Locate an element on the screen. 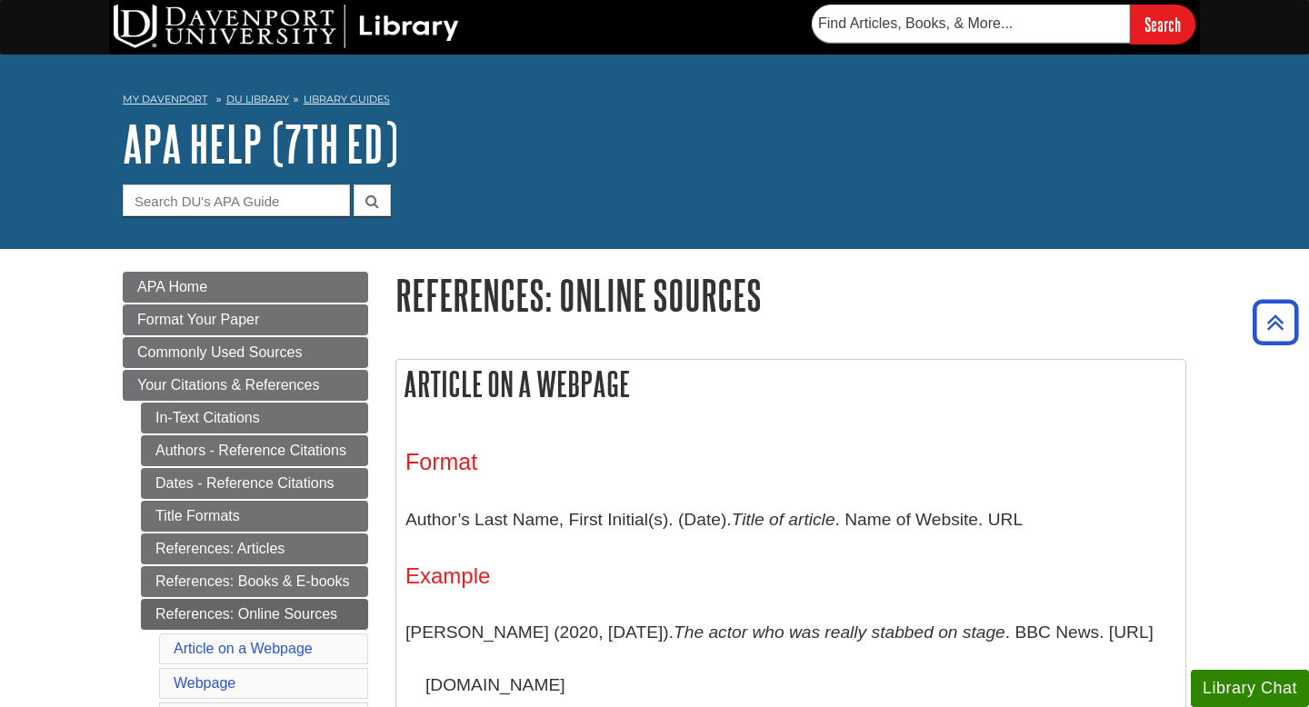 Image resolution: width=1309 pixels, height=707 pixels. h2: Article on a Webpage is located at coordinates (791, 384).